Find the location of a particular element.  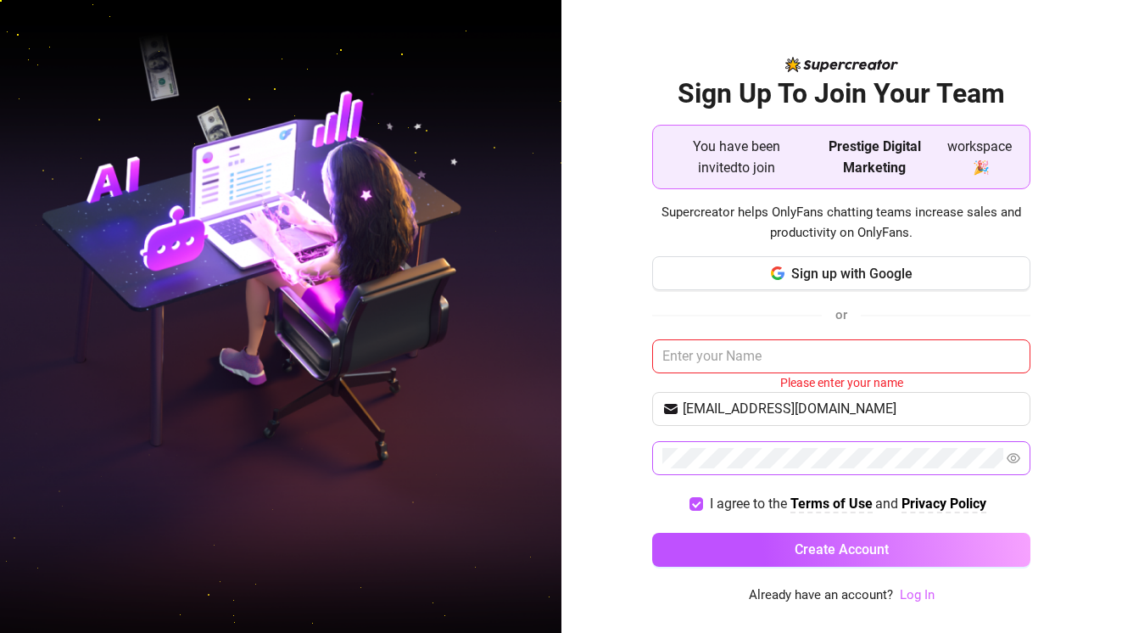

button: Sign up with Google is located at coordinates (841, 273).